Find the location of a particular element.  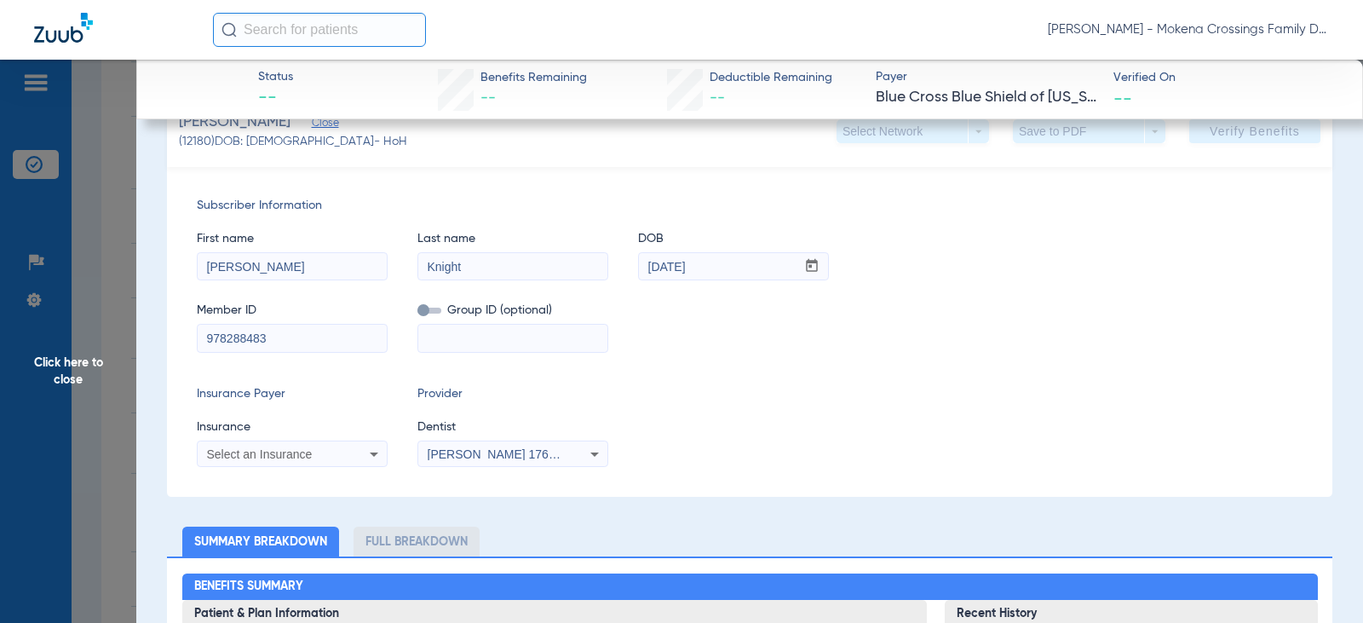

span: Dentist is located at coordinates (513, 427).